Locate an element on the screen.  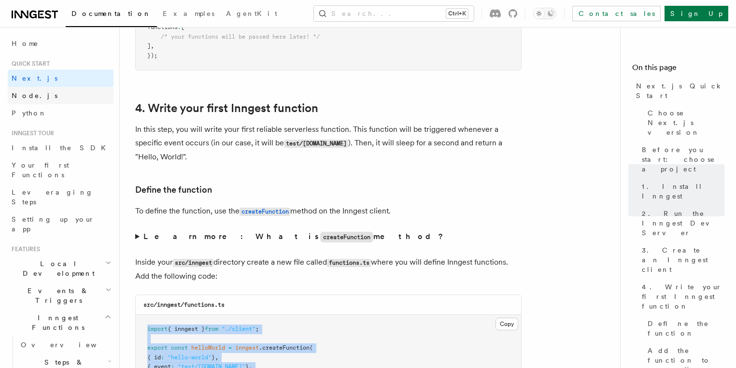
a: Documentation is located at coordinates (111, 15).